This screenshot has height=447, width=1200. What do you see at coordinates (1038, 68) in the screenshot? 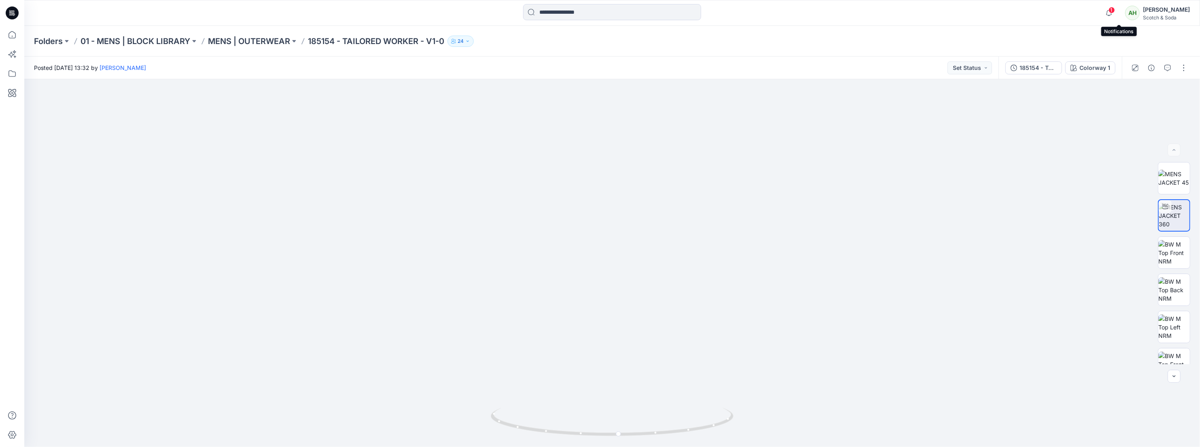
I see `div: 185154 - TAILORED WORKER - V1-0` at bounding box center [1038, 68].